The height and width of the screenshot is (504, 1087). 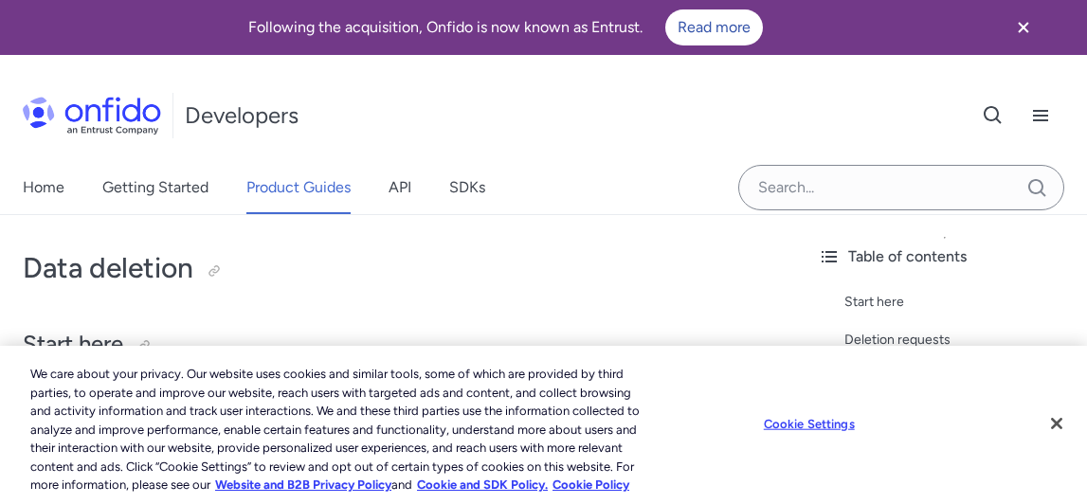 I want to click on a: Deletion requests, so click(x=958, y=340).